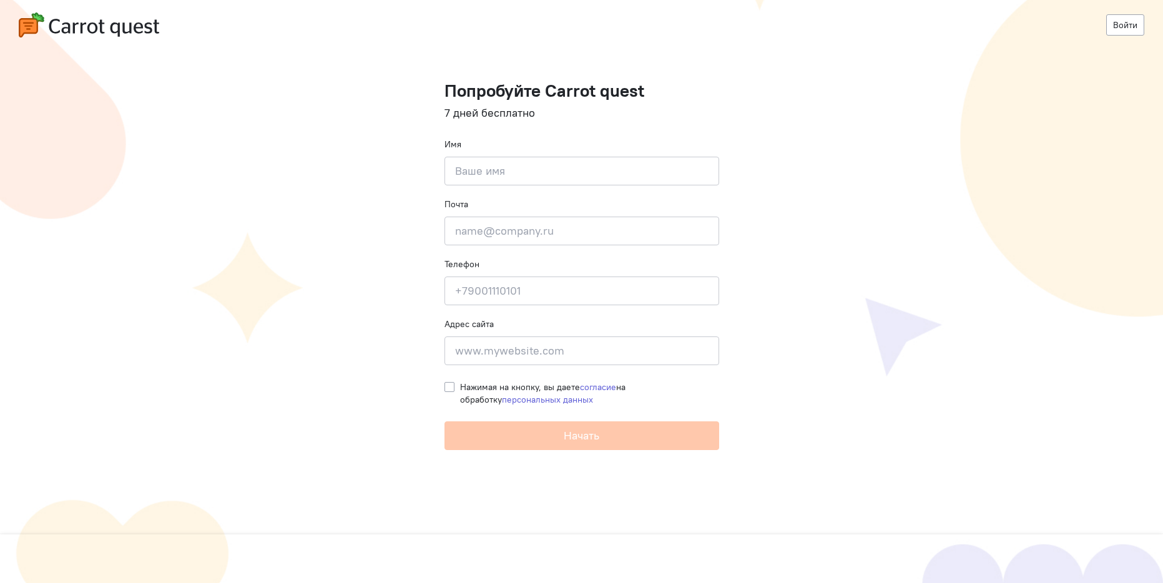 The width and height of the screenshot is (1163, 583). I want to click on input: www.mywebsite.com, so click(582, 351).